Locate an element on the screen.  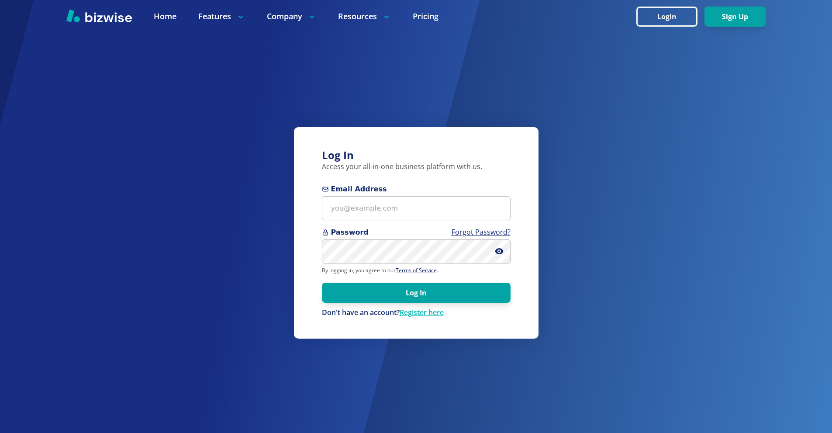
p: By logging in, you agree to our . is located at coordinates (416, 270).